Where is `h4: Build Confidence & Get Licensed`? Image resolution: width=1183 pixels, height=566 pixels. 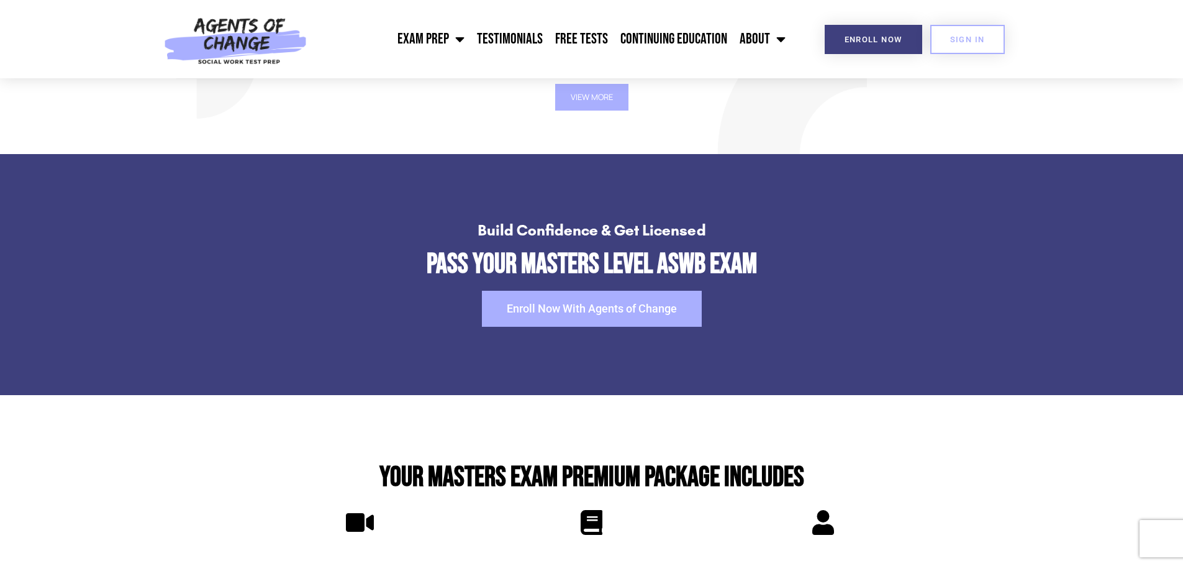 h4: Build Confidence & Get Licensed is located at coordinates (591, 230).